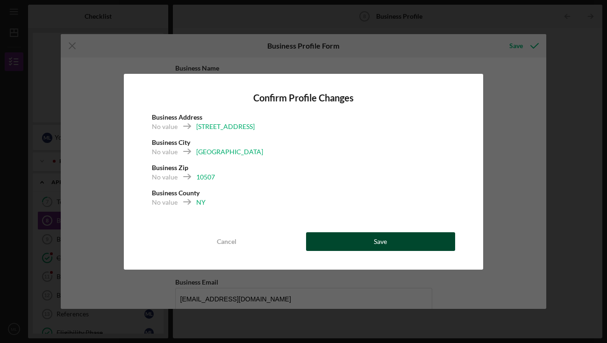  What do you see at coordinates (227, 242) in the screenshot?
I see `div: Cancel` at bounding box center [227, 242].